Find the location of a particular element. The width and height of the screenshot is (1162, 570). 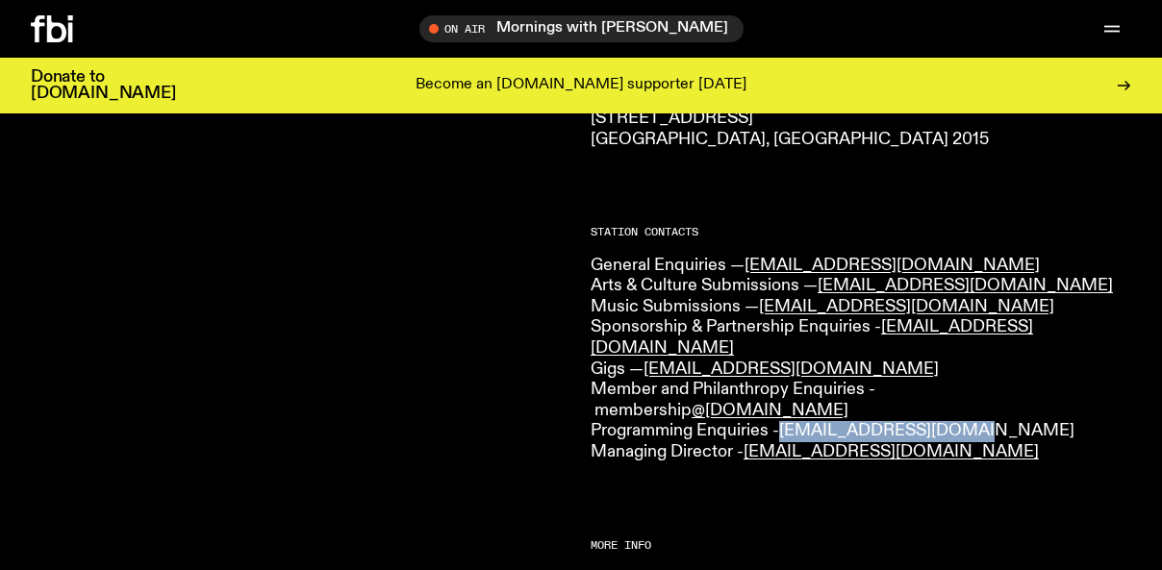

p: General Enquiries — Arts & Culture Submissions — Music Submissions — Sponsorship & Partnership En... is located at coordinates (861, 360).